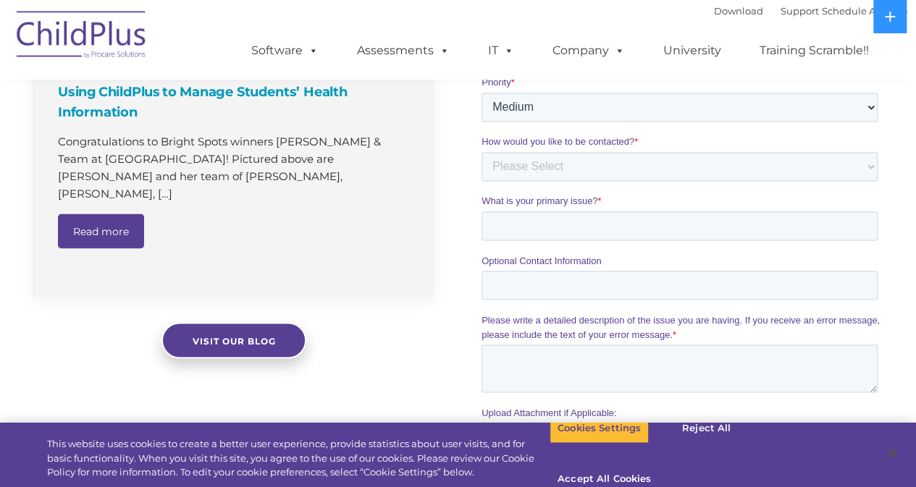 Image resolution: width=916 pixels, height=487 pixels. Describe the element at coordinates (893, 454) in the screenshot. I see `button: Close` at that location.